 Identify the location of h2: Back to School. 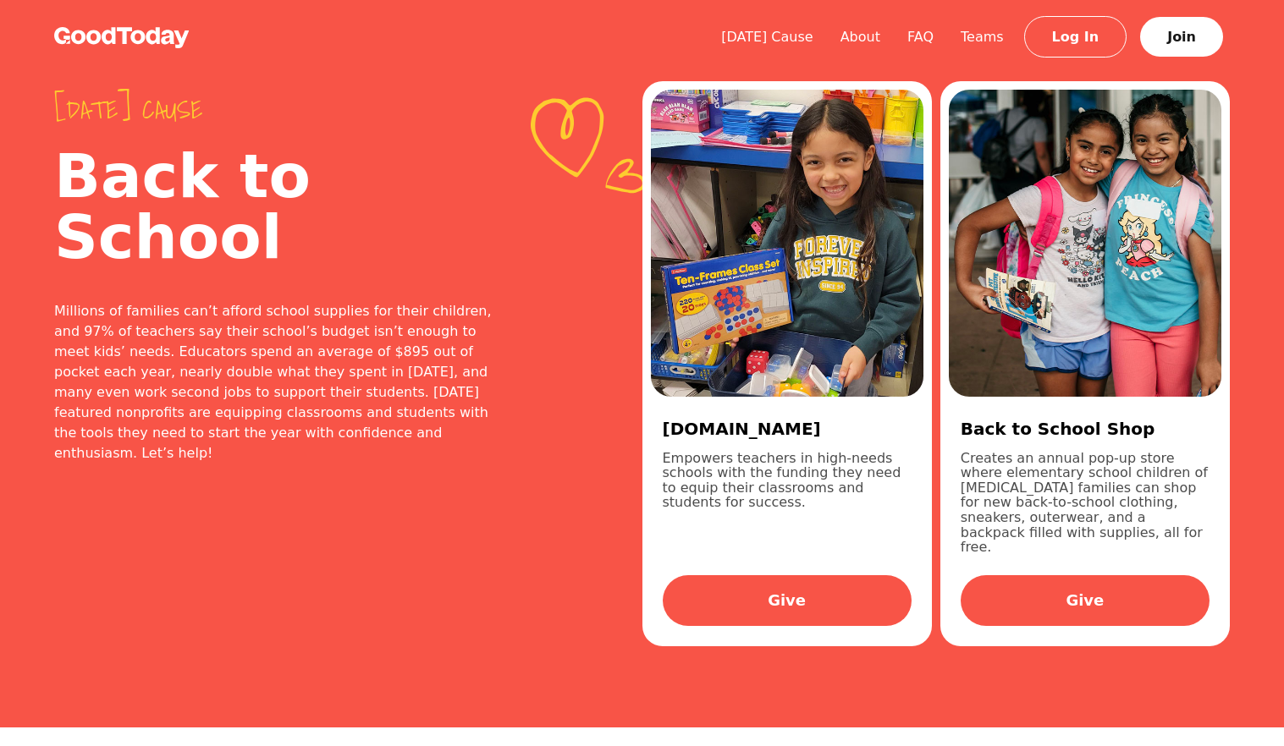
(280, 206).